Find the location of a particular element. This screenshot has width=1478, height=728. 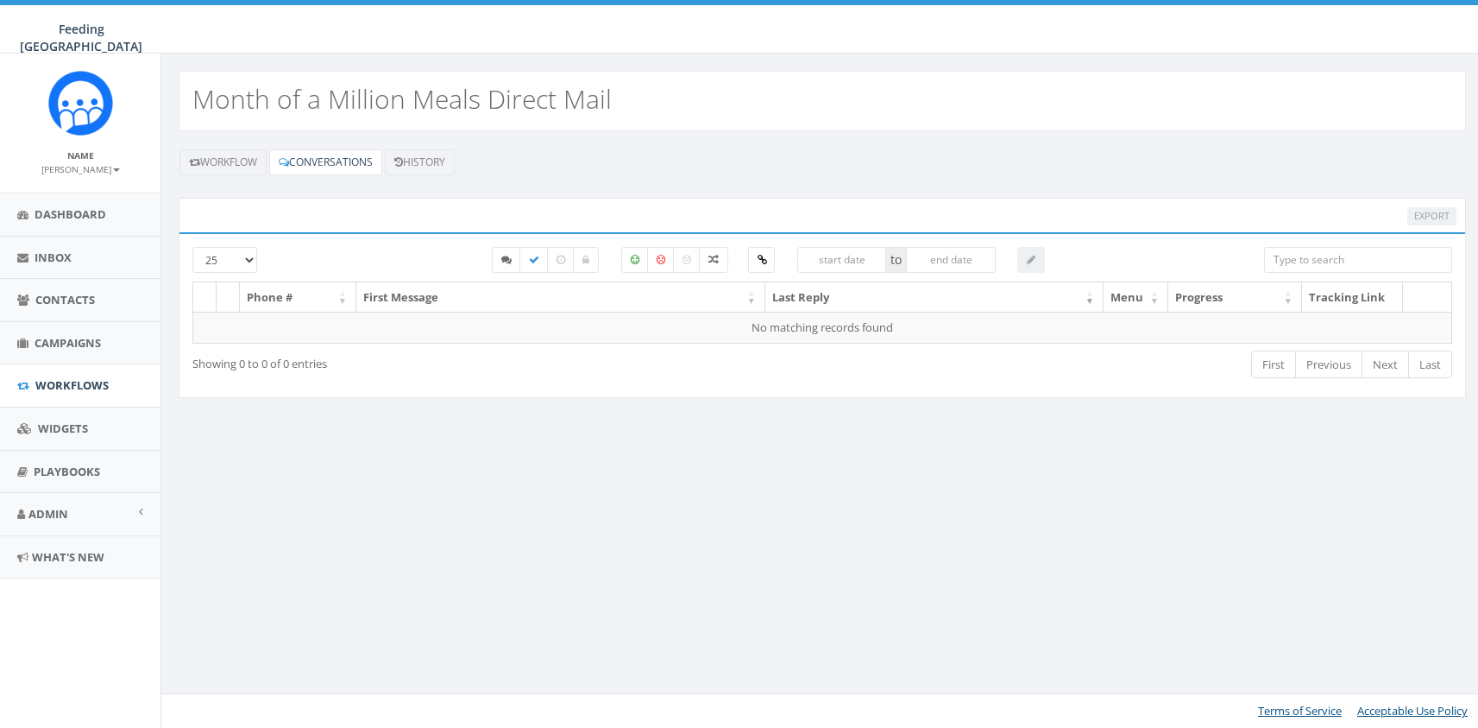

span: to is located at coordinates (896, 260).